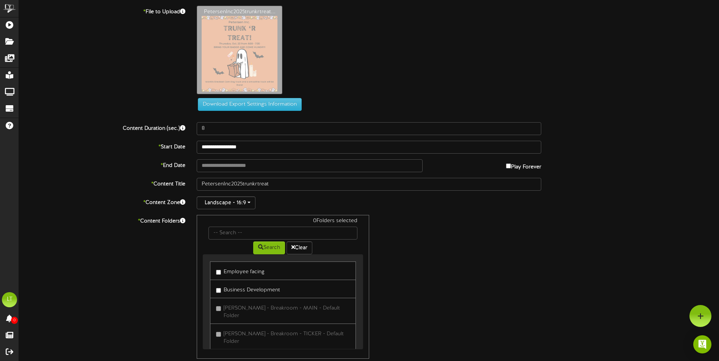 This screenshot has width=719, height=361. What do you see at coordinates (248, 289) in the screenshot?
I see `label: Business Development` at bounding box center [248, 289].